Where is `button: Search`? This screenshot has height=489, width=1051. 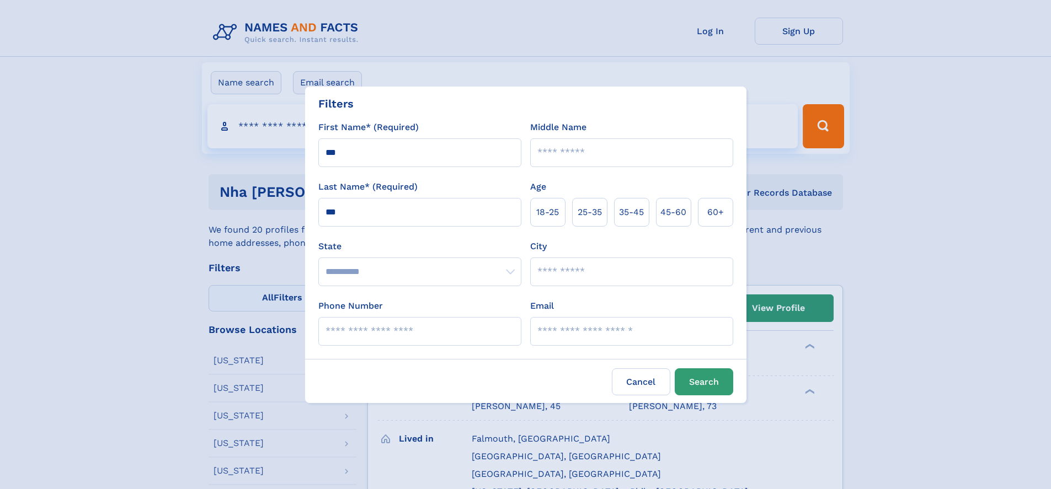
button: Search is located at coordinates (704, 382).